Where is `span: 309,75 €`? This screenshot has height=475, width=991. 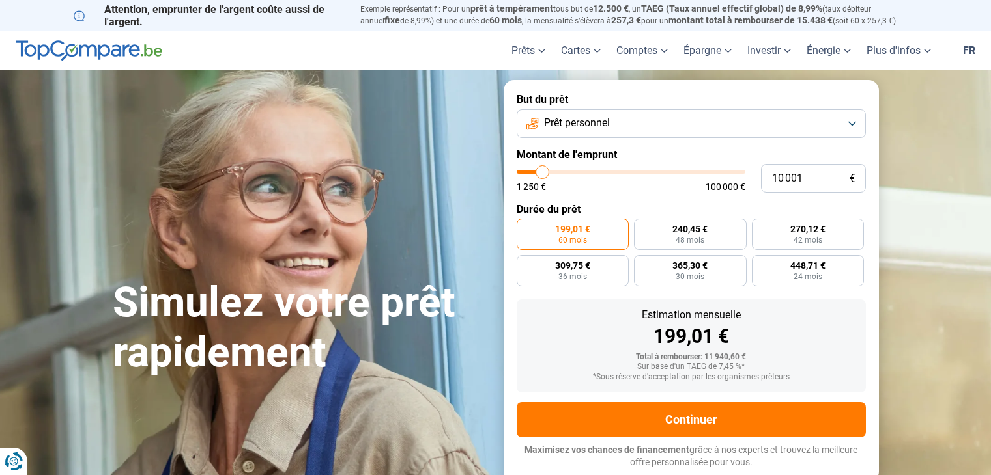 span: 309,75 € is located at coordinates (572, 266).